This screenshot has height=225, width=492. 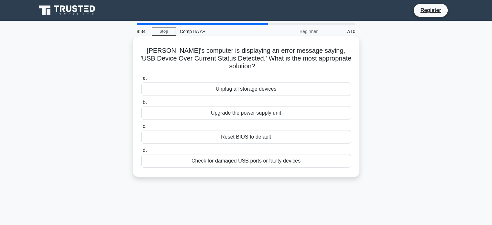 I want to click on div: CompTIA A+, so click(x=220, y=31).